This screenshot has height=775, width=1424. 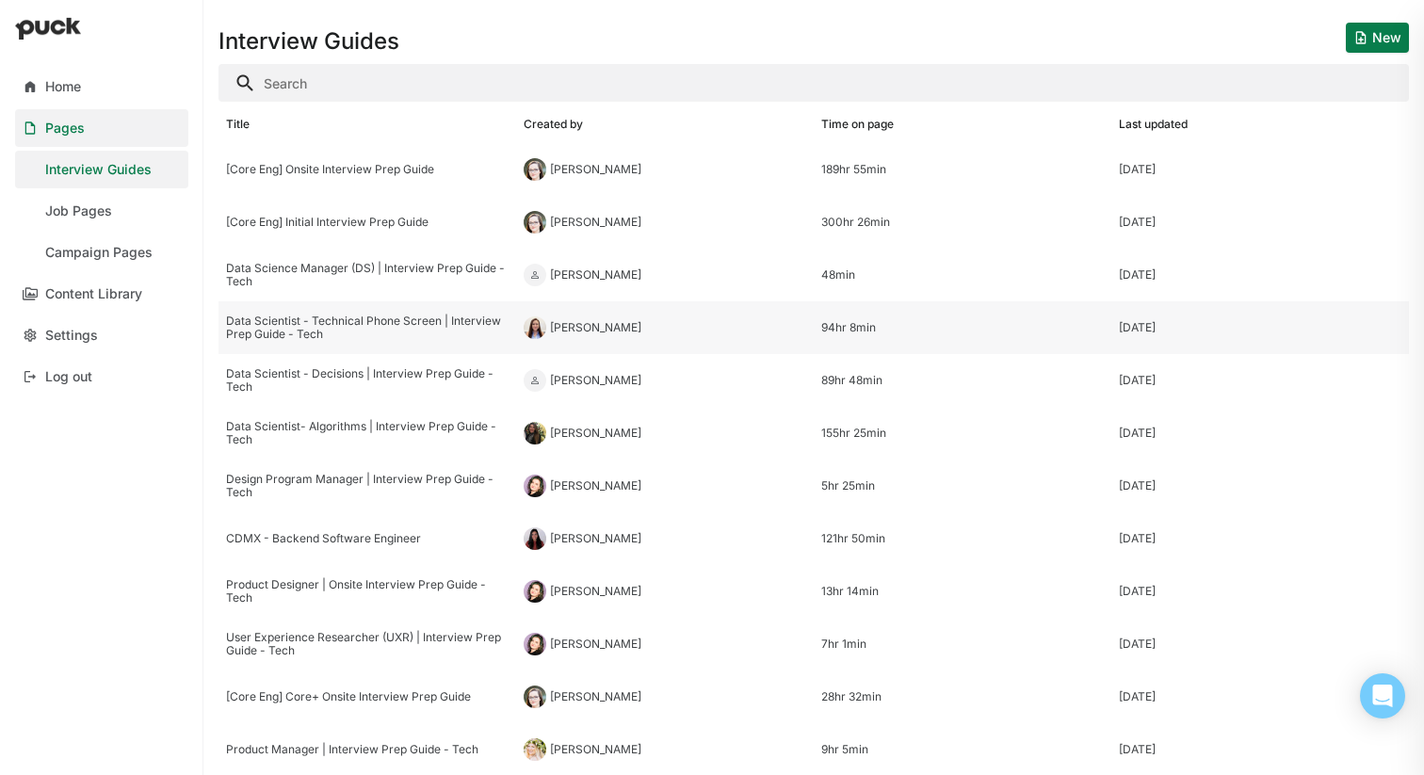 What do you see at coordinates (367, 433) in the screenshot?
I see `div: Data Scientist- Algorithms | Interview Prep Guide - Tech` at bounding box center [367, 433].